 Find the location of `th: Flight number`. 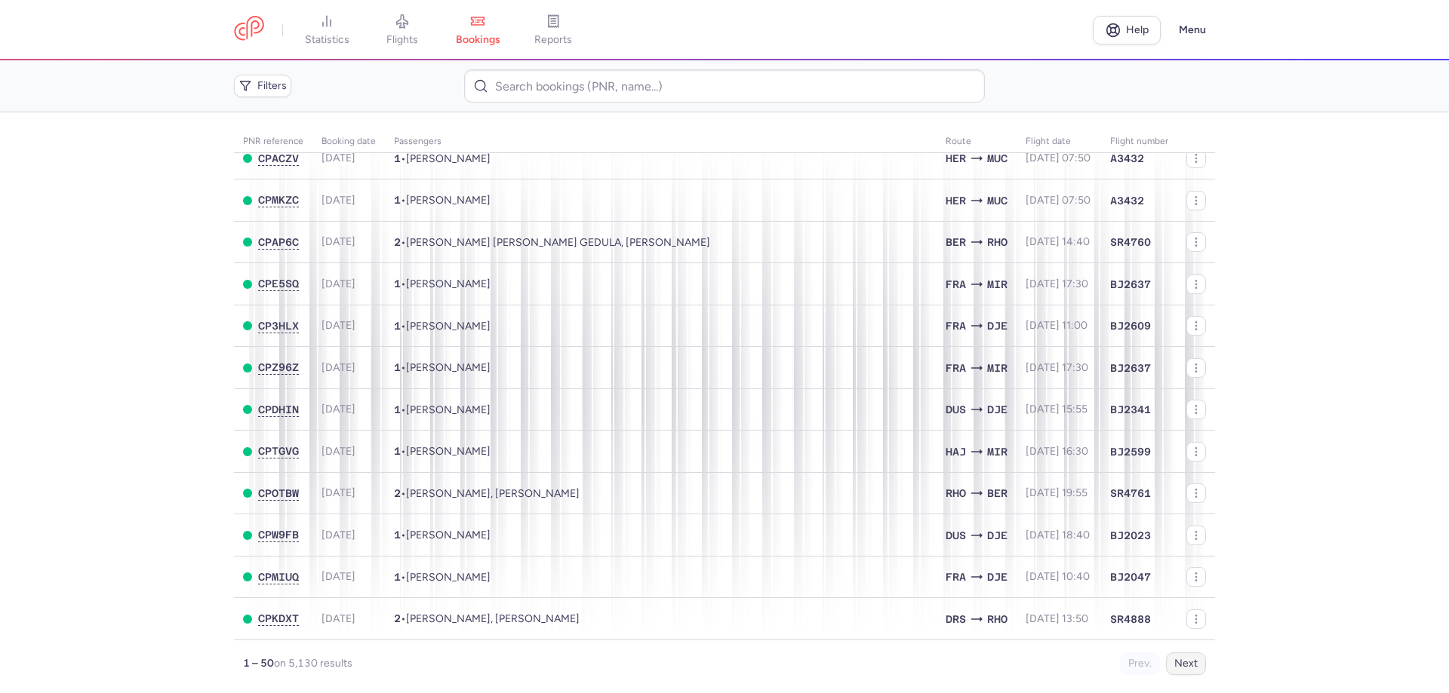

th: Flight number is located at coordinates (1138, 142).